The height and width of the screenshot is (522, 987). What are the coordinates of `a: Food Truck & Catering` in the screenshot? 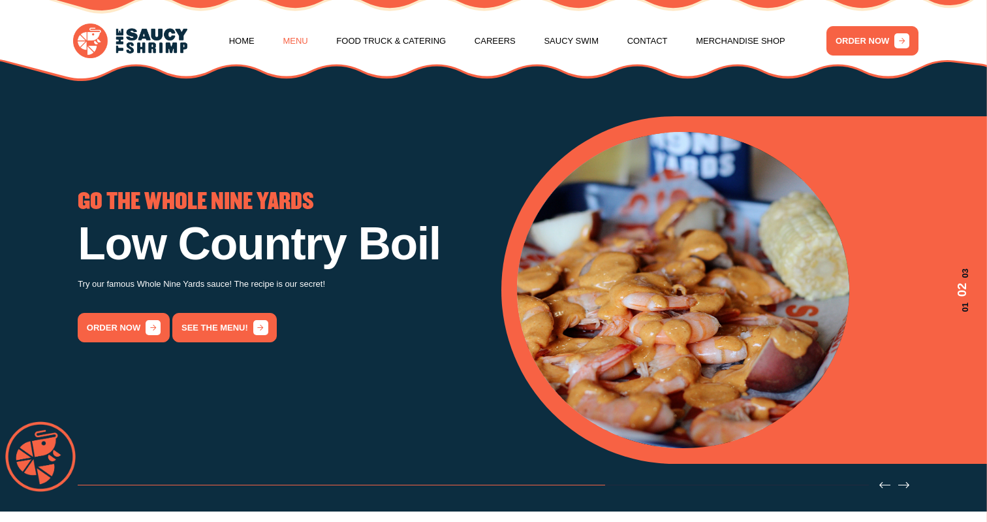 It's located at (391, 41).